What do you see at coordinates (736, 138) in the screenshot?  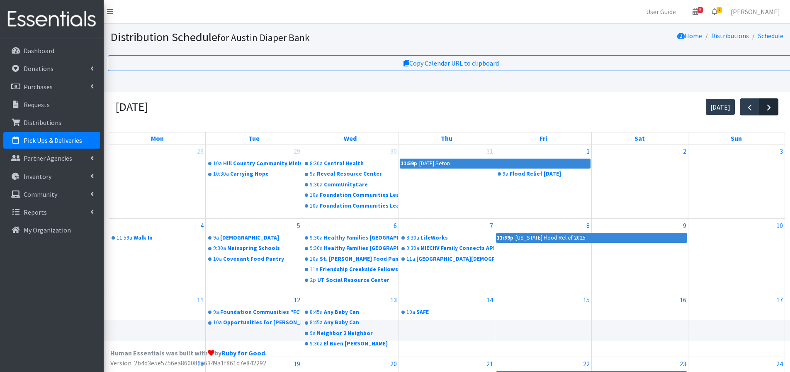 I see `a: Sunday` at bounding box center [736, 138].